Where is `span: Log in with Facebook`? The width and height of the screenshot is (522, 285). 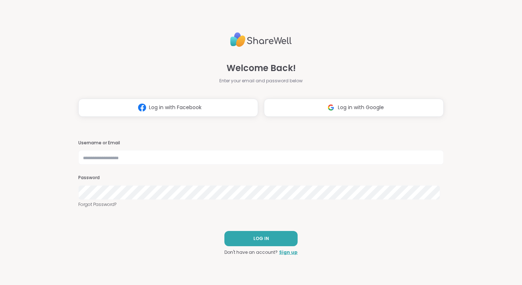
span: Log in with Facebook is located at coordinates (175, 107).